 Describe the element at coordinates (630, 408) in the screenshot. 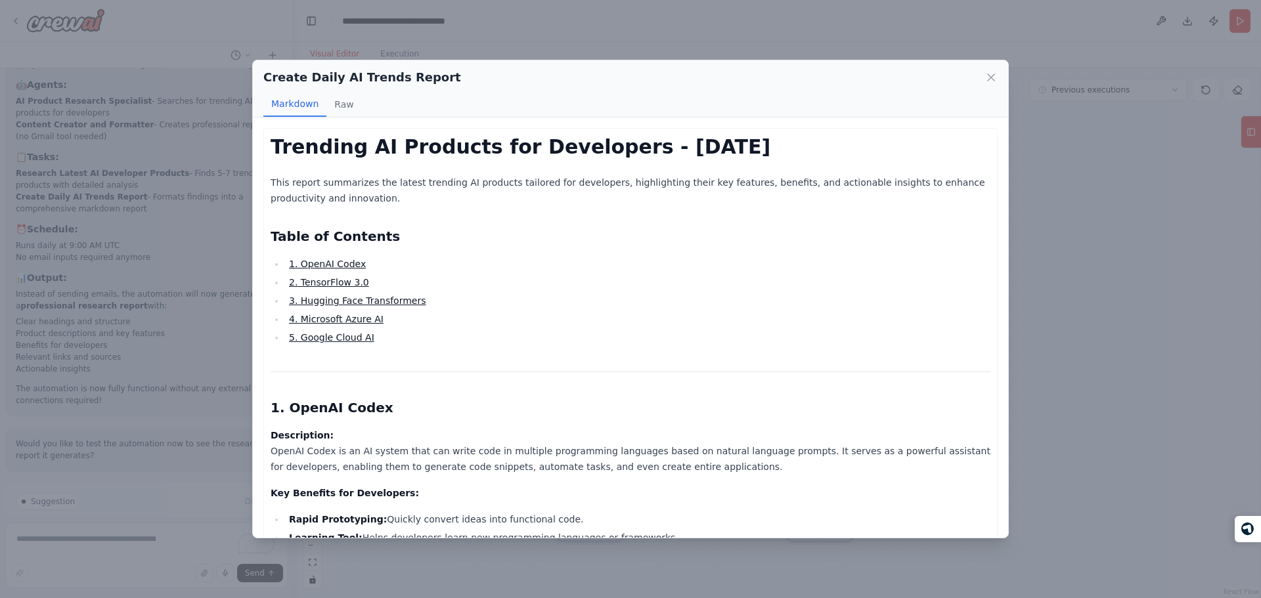

I see `h2: 1. OpenAI Codex` at that location.